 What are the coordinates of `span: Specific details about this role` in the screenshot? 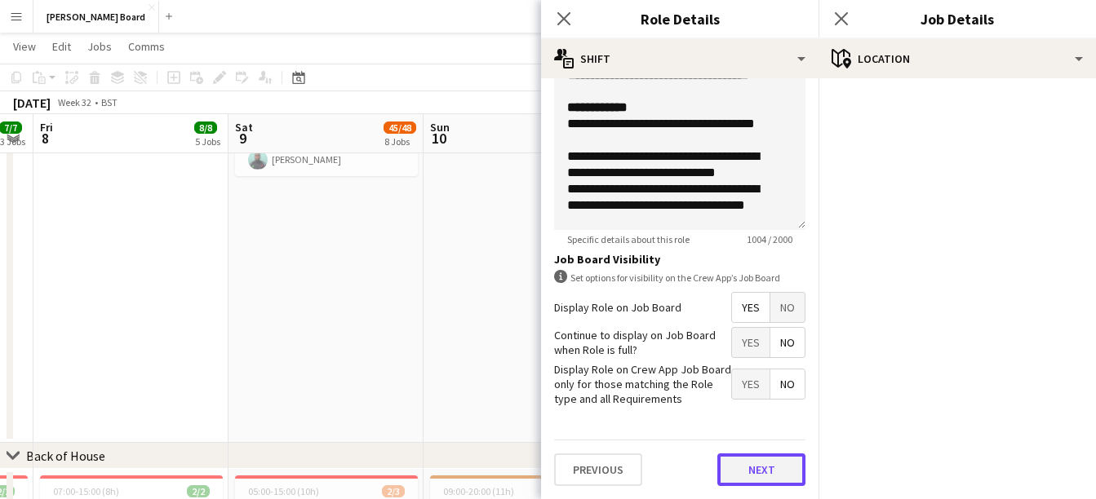 It's located at (628, 239).